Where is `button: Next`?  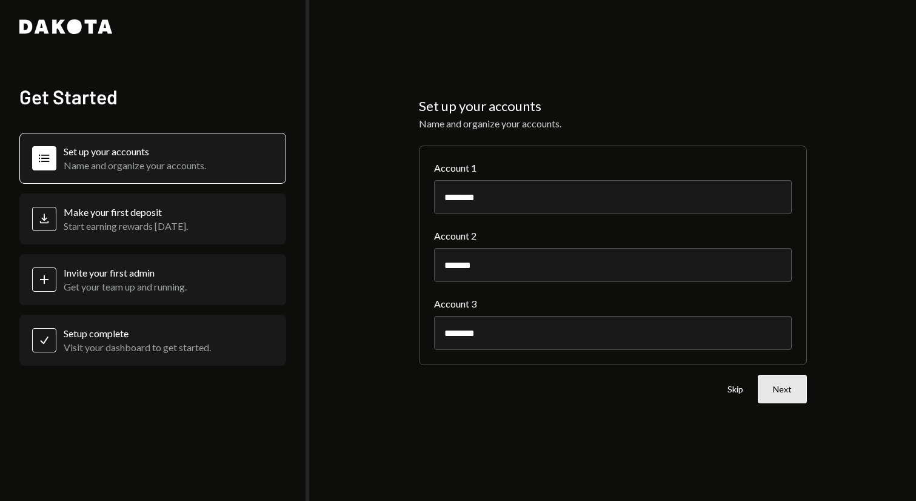
button: Next is located at coordinates (782, 389).